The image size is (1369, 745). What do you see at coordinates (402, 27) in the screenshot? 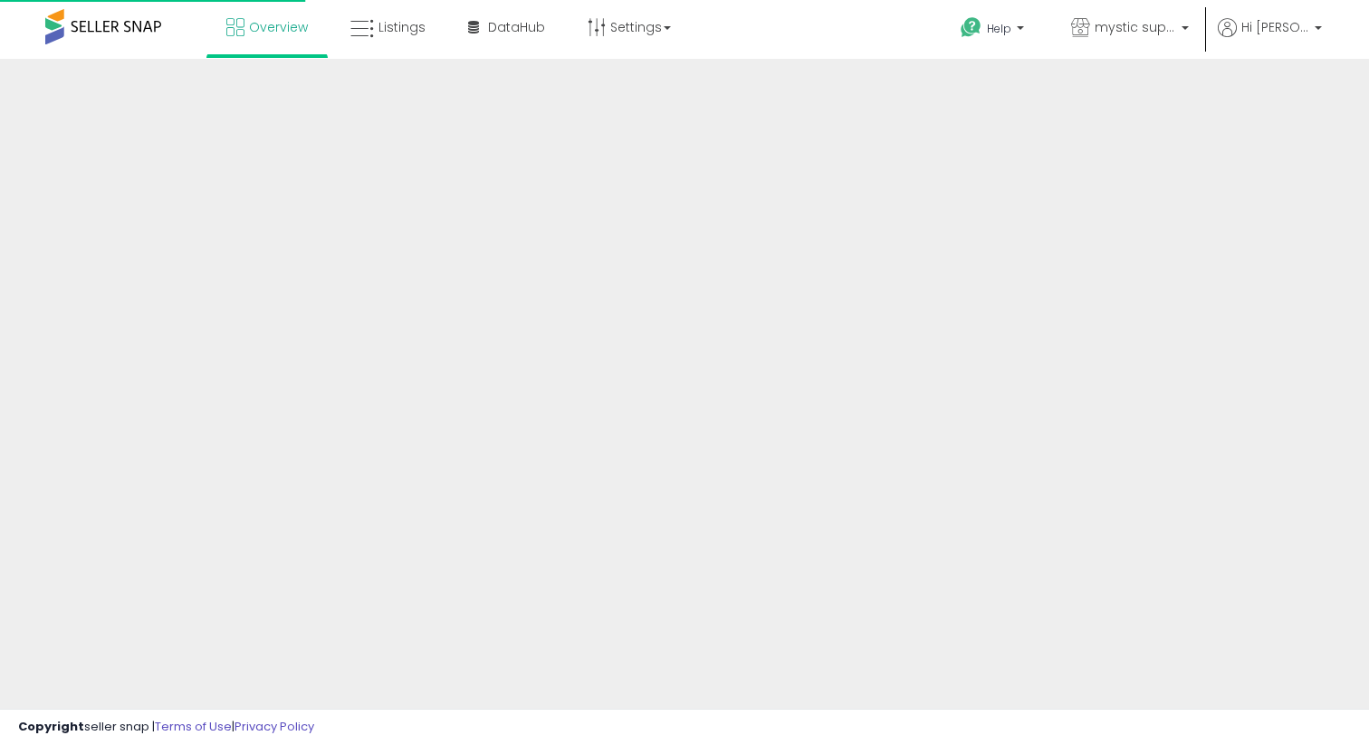
I see `span: Listings` at bounding box center [402, 27].